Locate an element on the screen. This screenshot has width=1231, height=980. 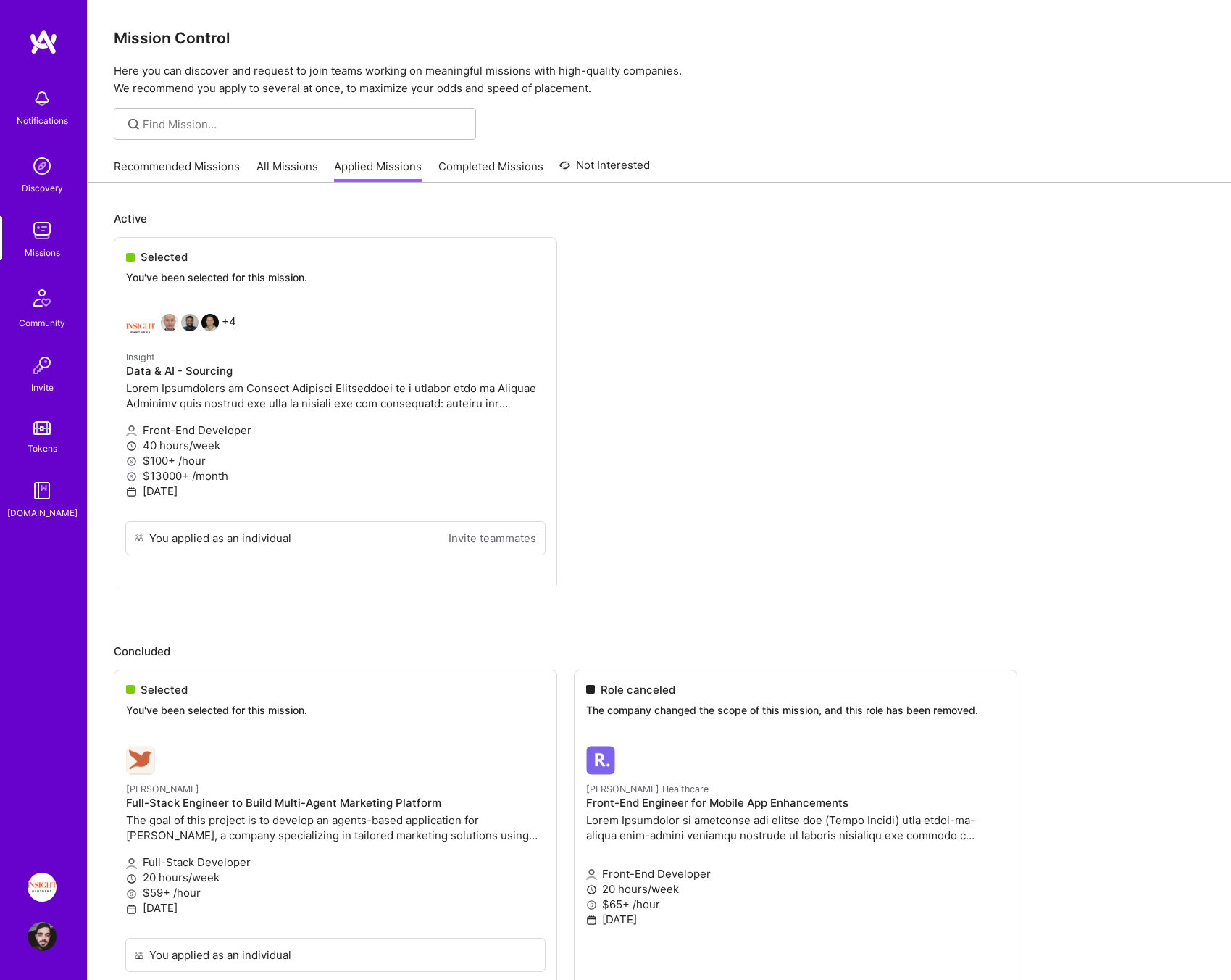
a: Recommended Missions is located at coordinates (177, 171).